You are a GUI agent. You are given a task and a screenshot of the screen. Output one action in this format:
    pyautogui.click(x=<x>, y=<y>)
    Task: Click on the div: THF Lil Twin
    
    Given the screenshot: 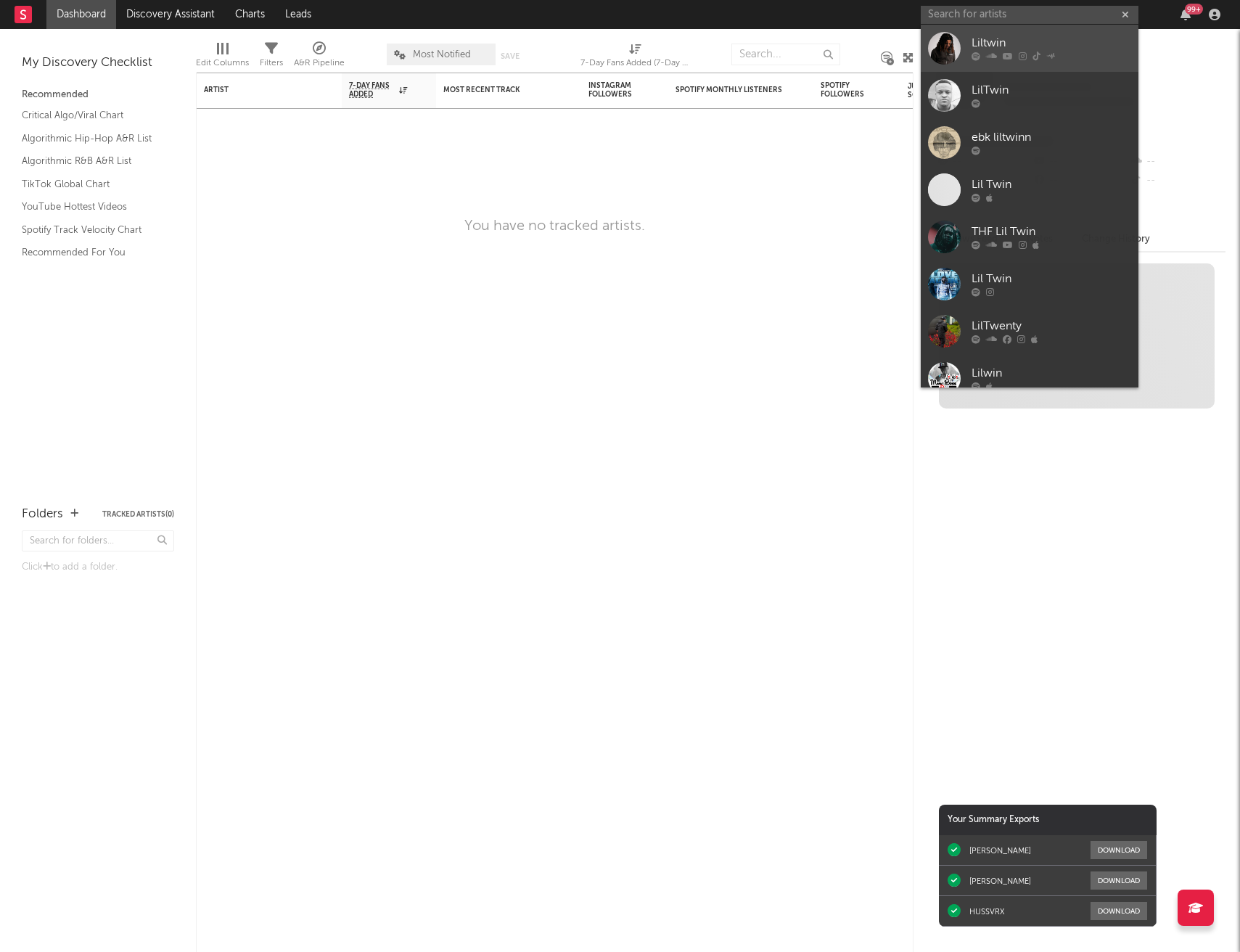 What is the action you would take?
    pyautogui.click(x=1052, y=232)
    